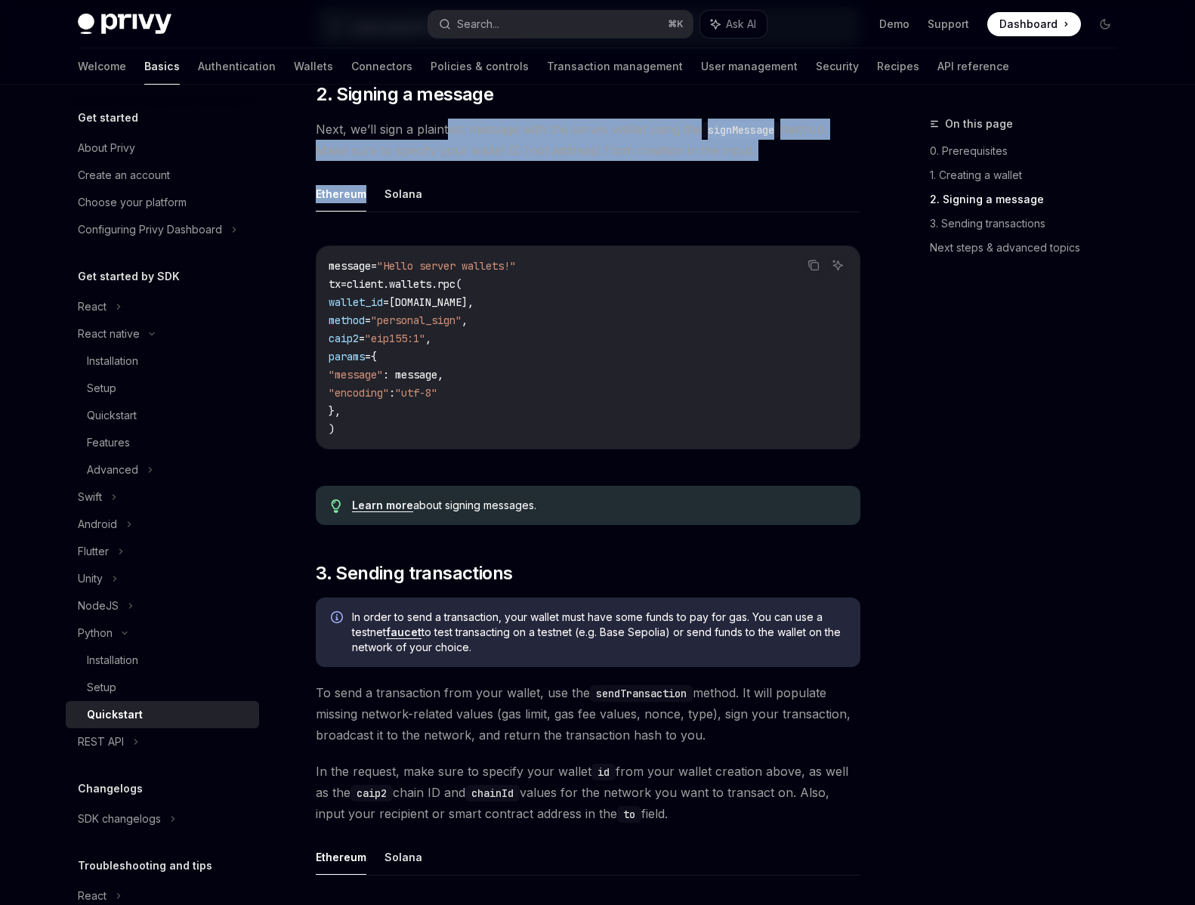 The width and height of the screenshot is (1195, 905). What do you see at coordinates (356, 375) in the screenshot?
I see `span: "message"` at bounding box center [356, 375].